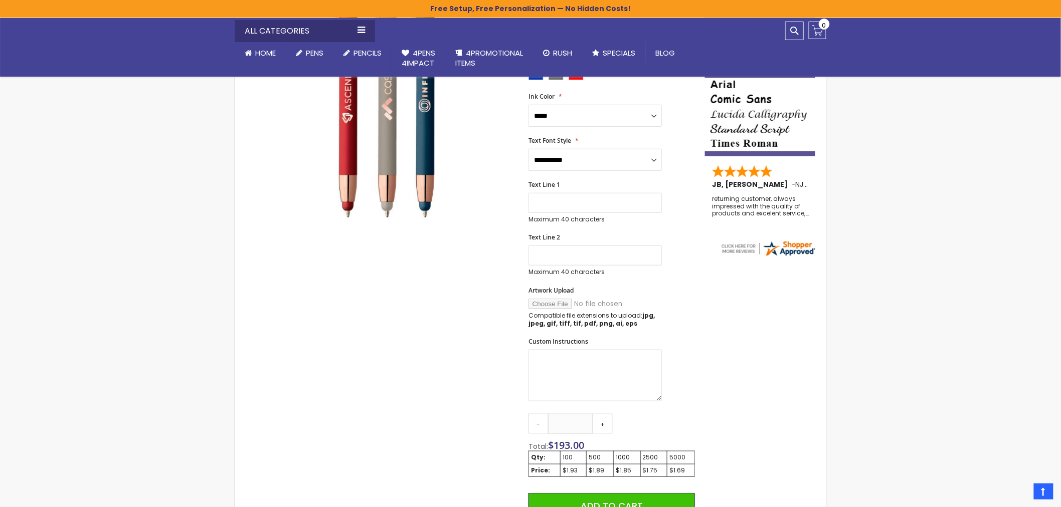 This screenshot has width=1061, height=507. Describe the element at coordinates (681, 458) in the screenshot. I see `div: 5000` at that location.